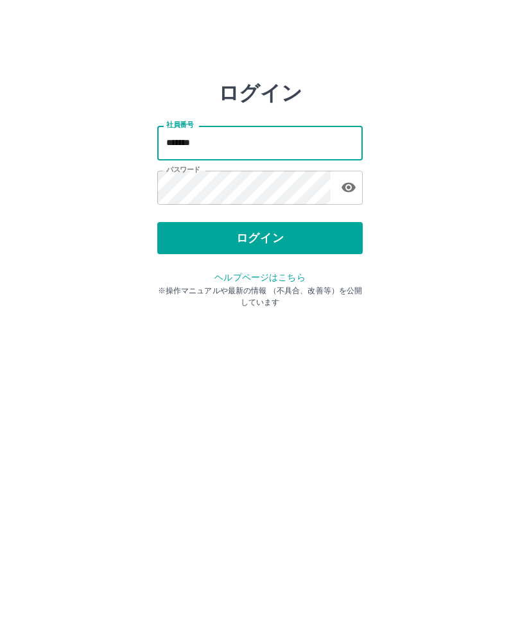 The image size is (520, 627). I want to click on a: ヘルプページはこちら, so click(259, 277).